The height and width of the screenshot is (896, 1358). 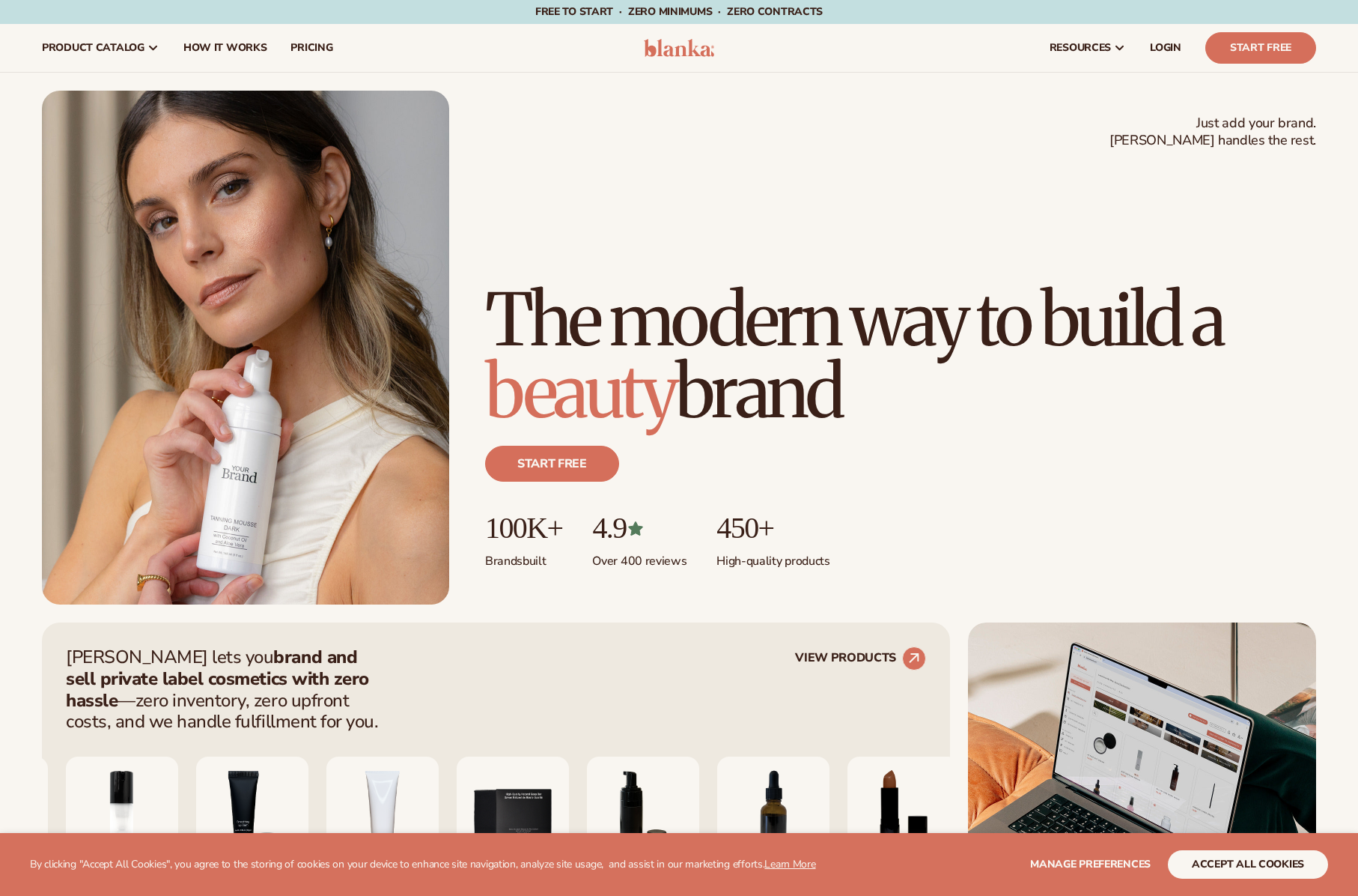 I want to click on p: 100K+, so click(x=524, y=527).